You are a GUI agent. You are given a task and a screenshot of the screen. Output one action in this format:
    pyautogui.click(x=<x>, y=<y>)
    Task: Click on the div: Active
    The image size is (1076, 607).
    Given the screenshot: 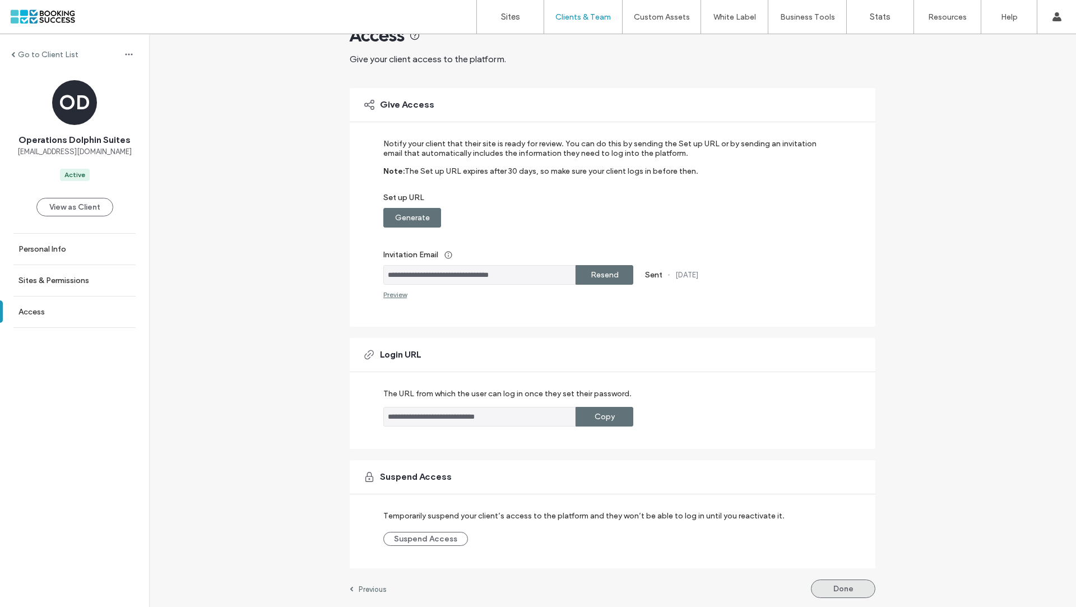 What is the action you would take?
    pyautogui.click(x=75, y=175)
    